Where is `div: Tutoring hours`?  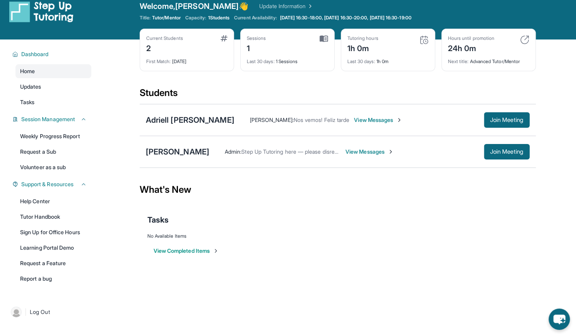 div: Tutoring hours is located at coordinates (363, 38).